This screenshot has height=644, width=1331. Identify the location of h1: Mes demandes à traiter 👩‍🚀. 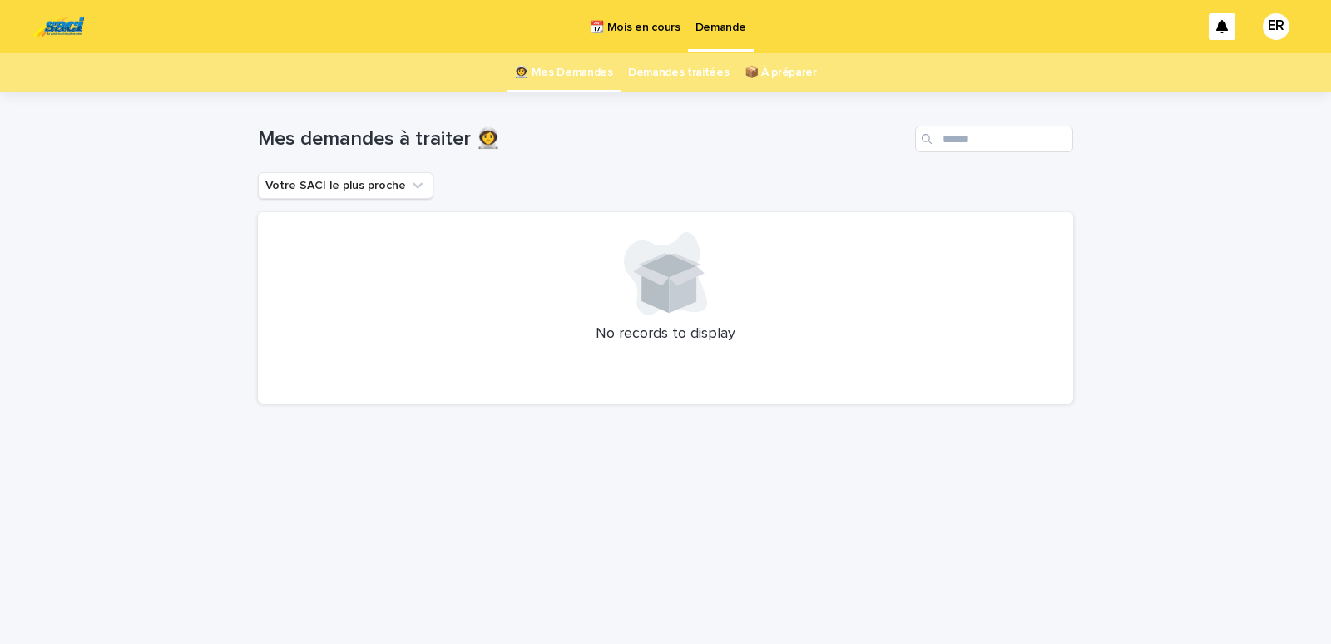
(583, 139).